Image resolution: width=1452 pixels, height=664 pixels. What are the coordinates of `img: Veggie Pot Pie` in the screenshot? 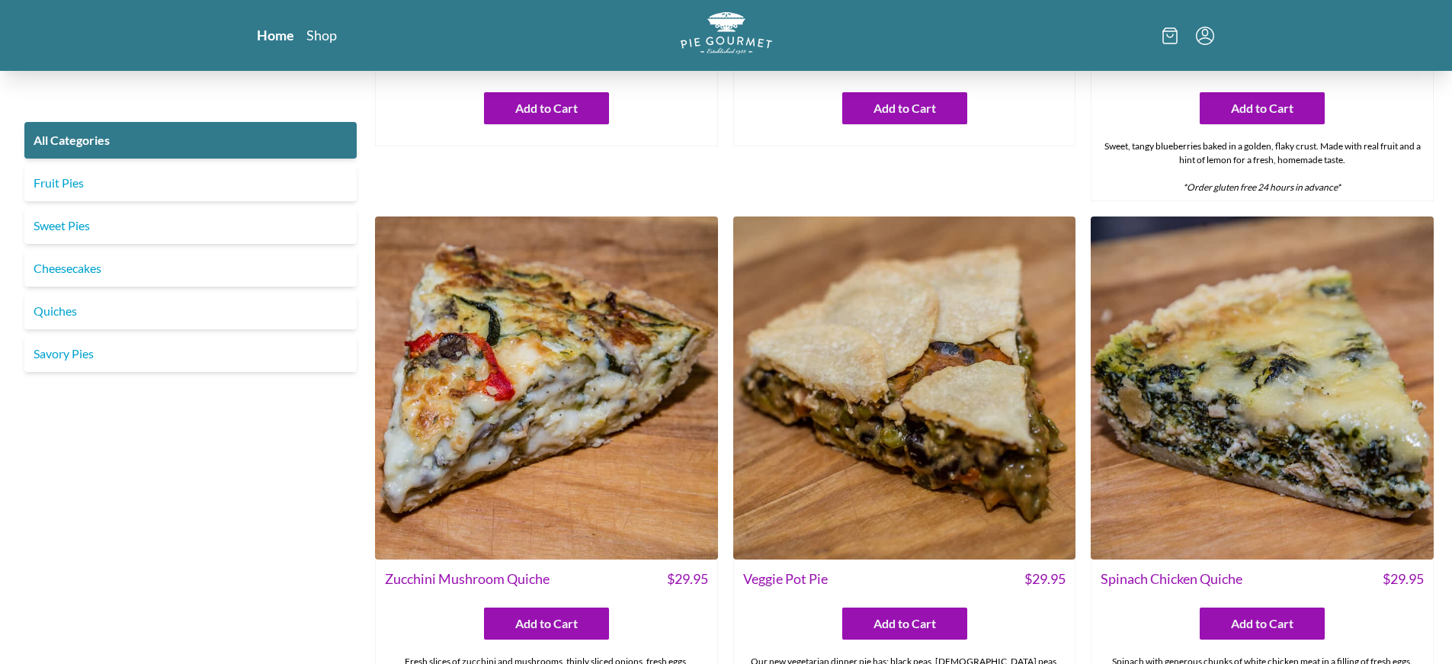 It's located at (905, 388).